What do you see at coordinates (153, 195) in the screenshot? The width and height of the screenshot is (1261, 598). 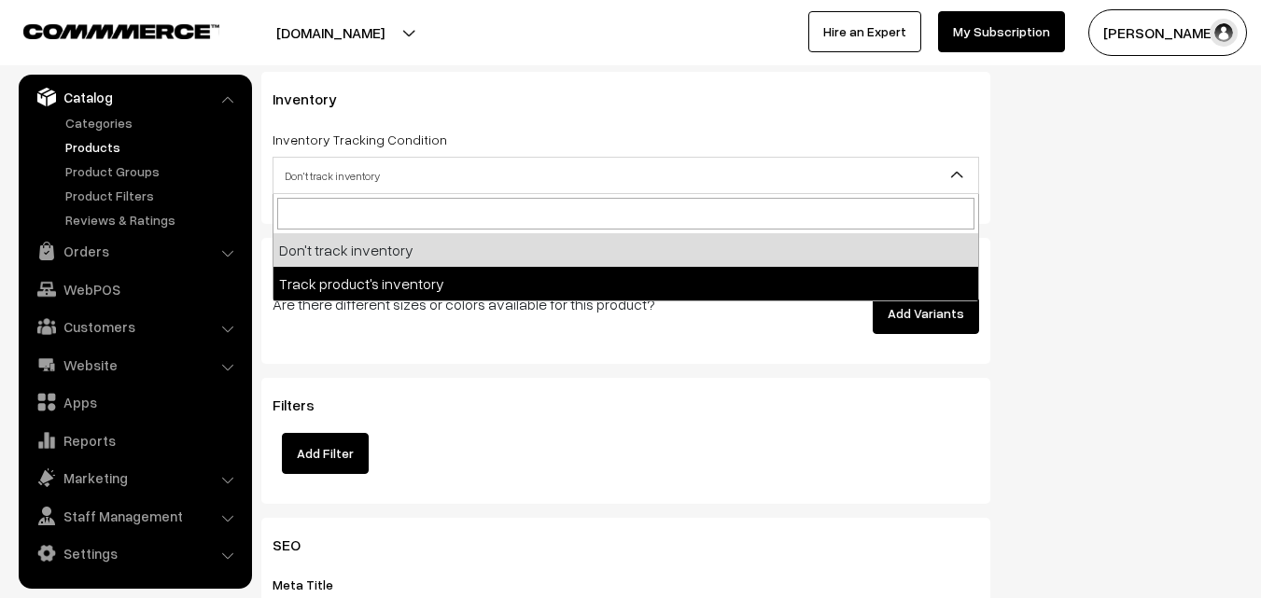 I see `a: Product Filters` at bounding box center [153, 195].